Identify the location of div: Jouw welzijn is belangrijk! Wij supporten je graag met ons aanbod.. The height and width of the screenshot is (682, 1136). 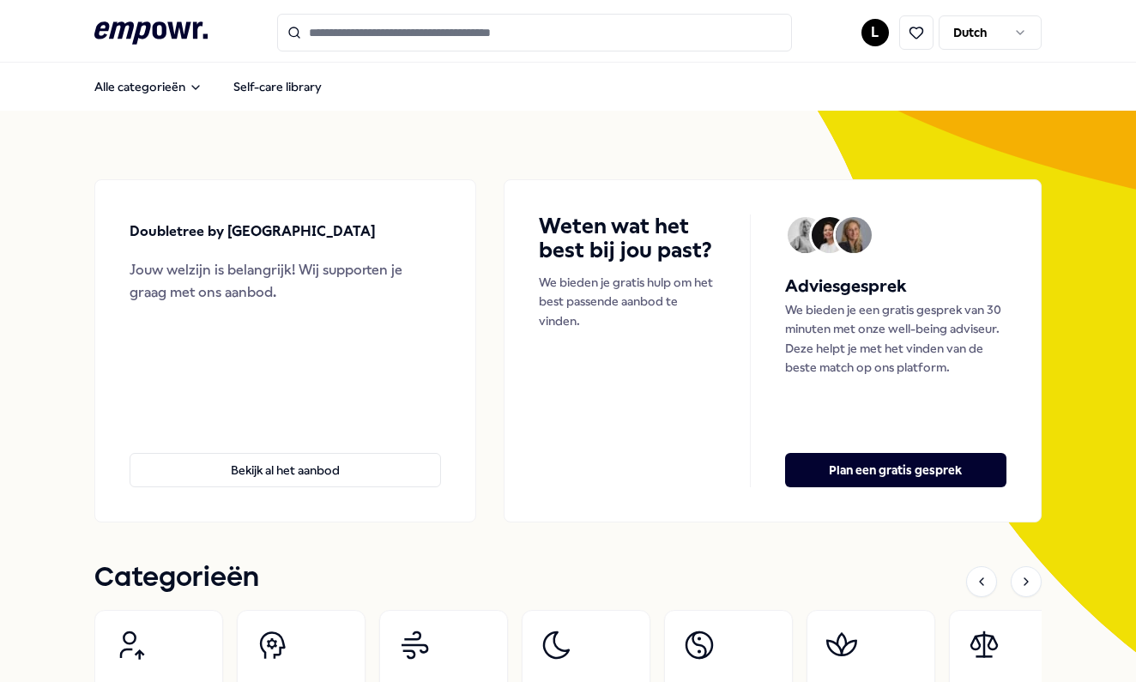
(285, 280).